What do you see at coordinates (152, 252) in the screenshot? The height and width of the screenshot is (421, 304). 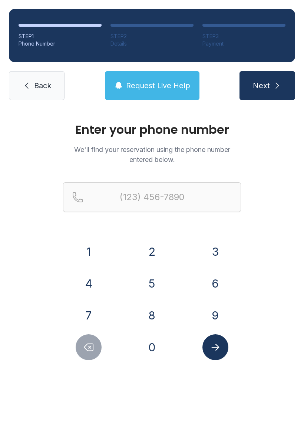 I see `button: 2` at bounding box center [152, 252].